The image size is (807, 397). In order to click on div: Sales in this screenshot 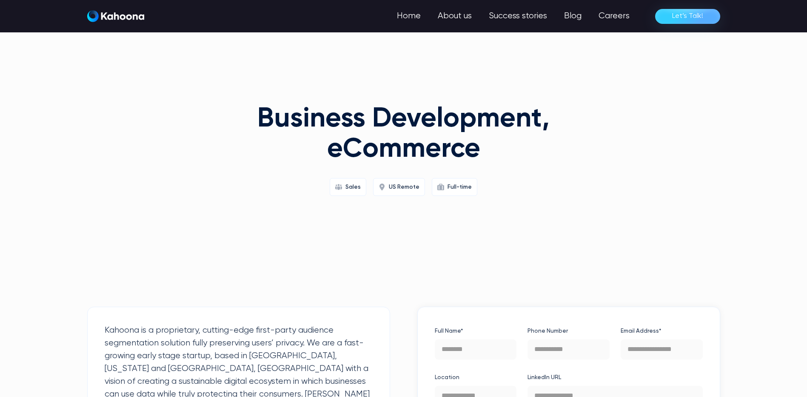, I will do `click(353, 187)`.